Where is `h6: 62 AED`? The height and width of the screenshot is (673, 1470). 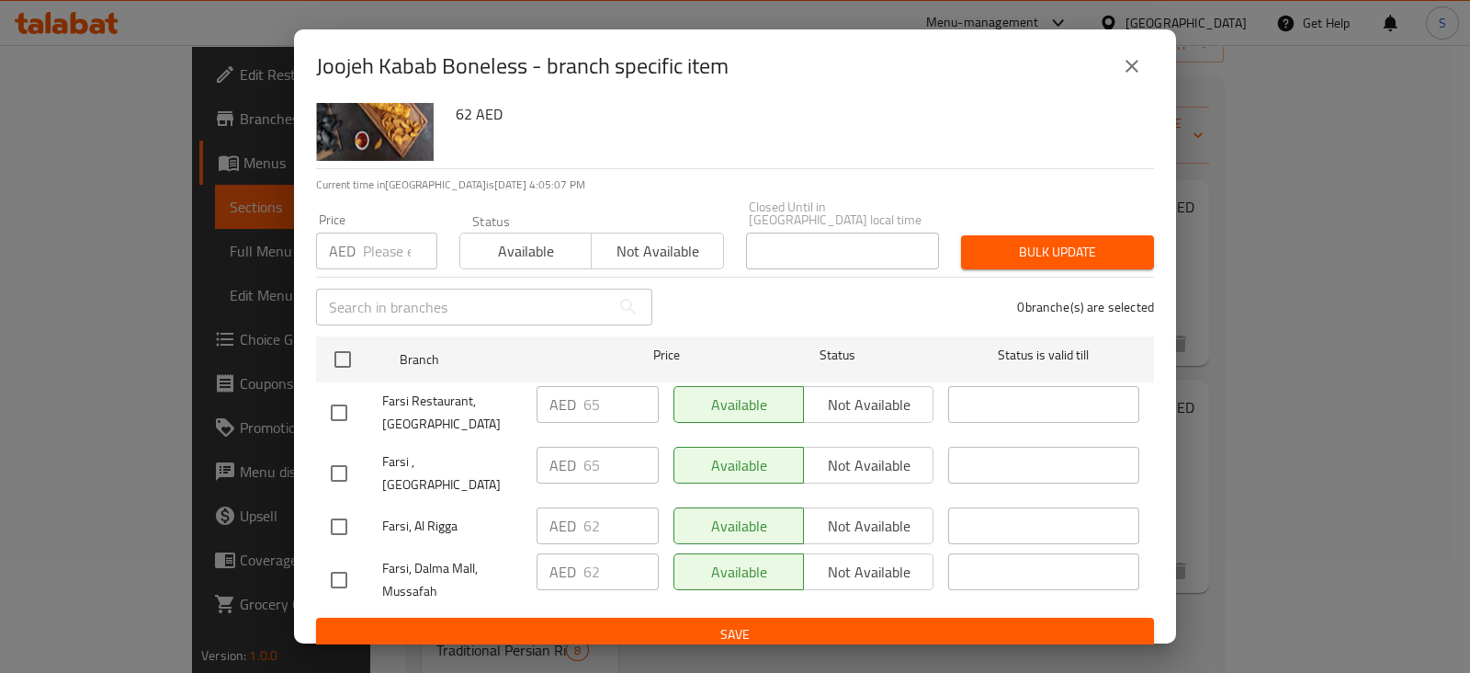
h6: 62 AED is located at coordinates (798, 114).